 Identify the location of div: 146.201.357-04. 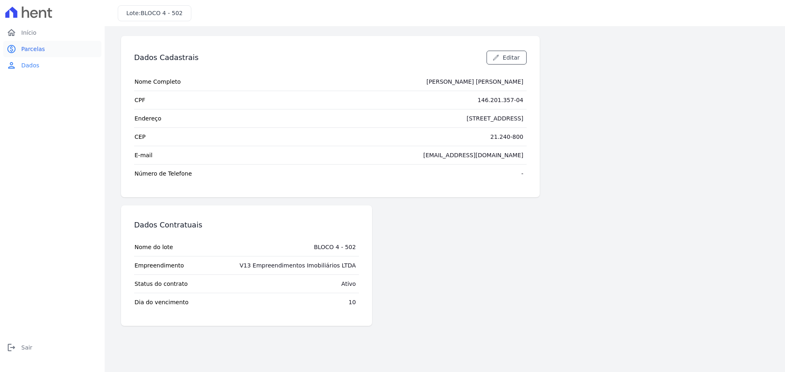
(500, 100).